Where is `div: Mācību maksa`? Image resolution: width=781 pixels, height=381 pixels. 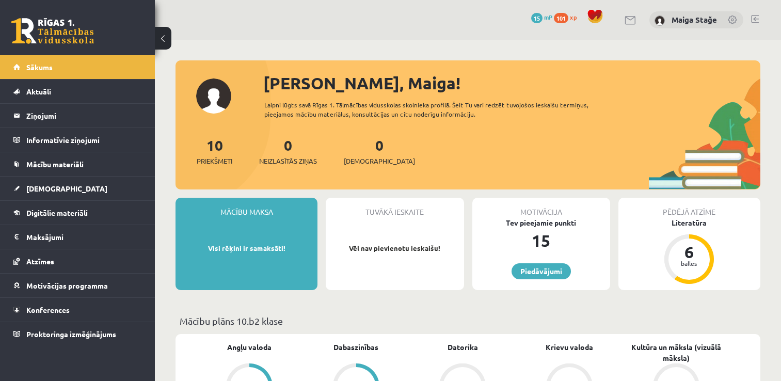
div: Mācību maksa is located at coordinates (246, 208).